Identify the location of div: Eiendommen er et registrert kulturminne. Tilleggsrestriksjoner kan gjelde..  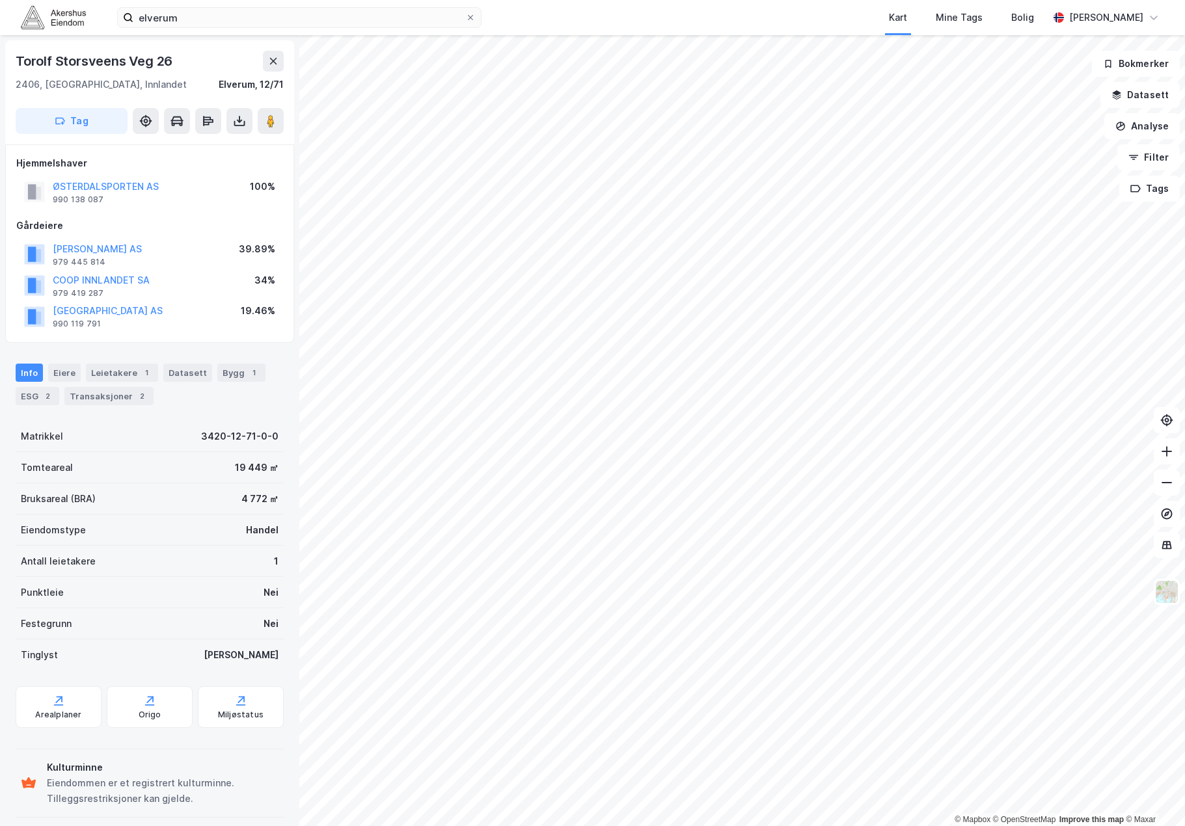
(163, 791).